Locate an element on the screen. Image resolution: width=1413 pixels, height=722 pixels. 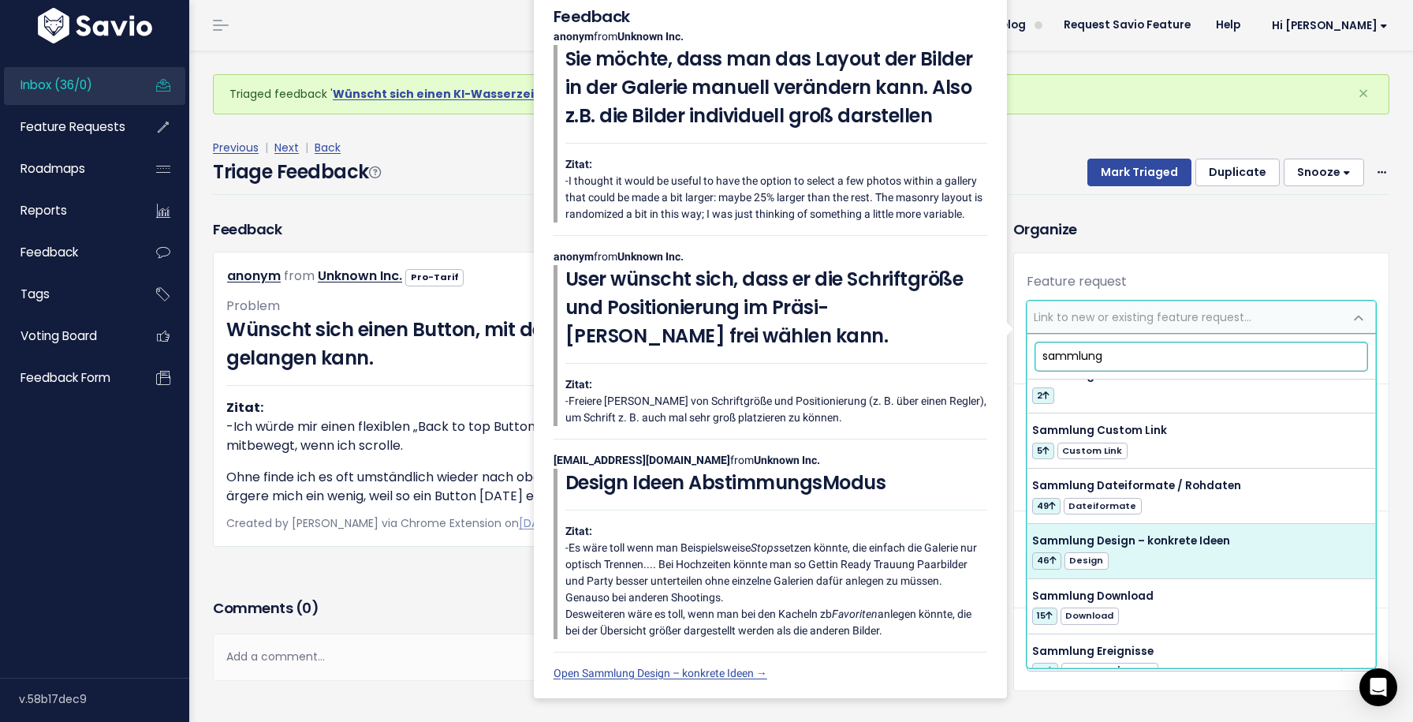
a: Voting Board is located at coordinates (67, 336).